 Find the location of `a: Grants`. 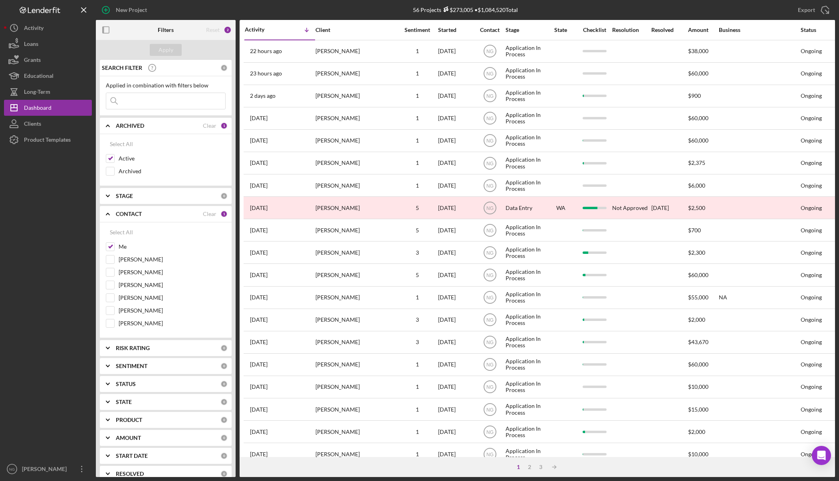

a: Grants is located at coordinates (48, 60).